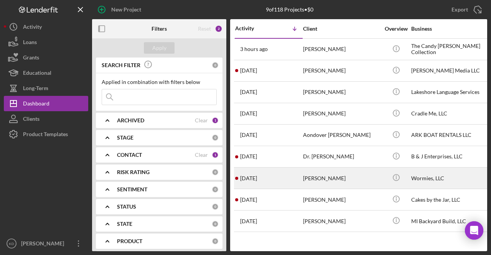  I want to click on a: Loans, so click(46, 42).